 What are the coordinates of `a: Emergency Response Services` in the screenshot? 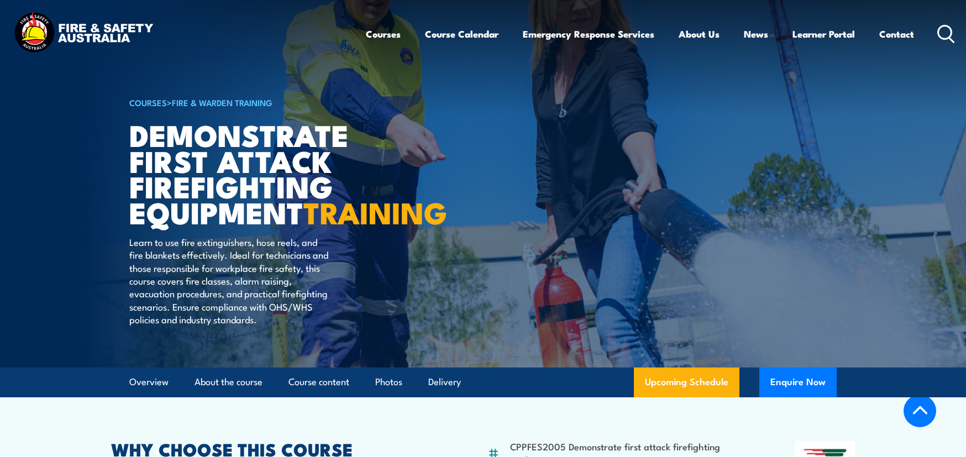 It's located at (589, 34).